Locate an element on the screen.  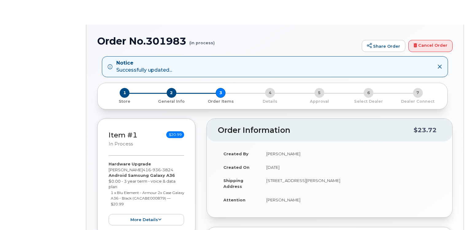
small: (in process) is located at coordinates (202, 40).